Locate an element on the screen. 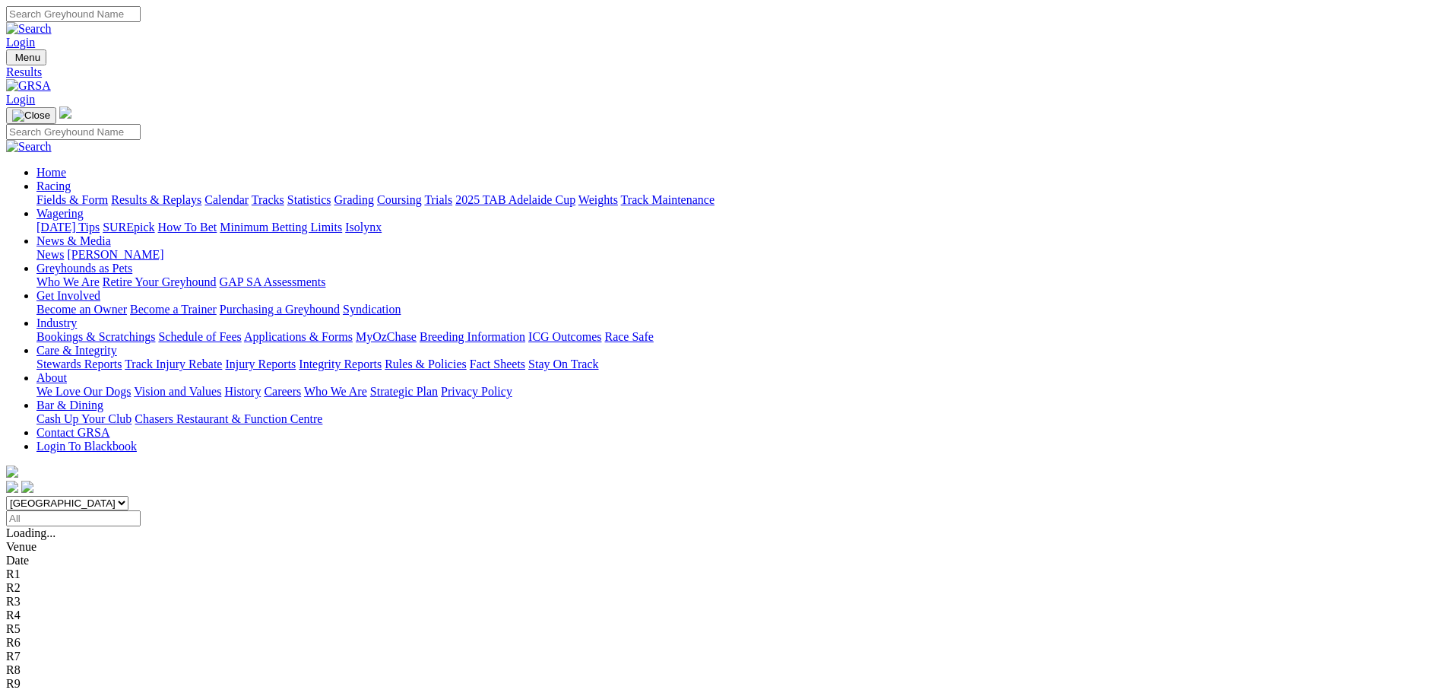  div: Venue is located at coordinates (724, 547).